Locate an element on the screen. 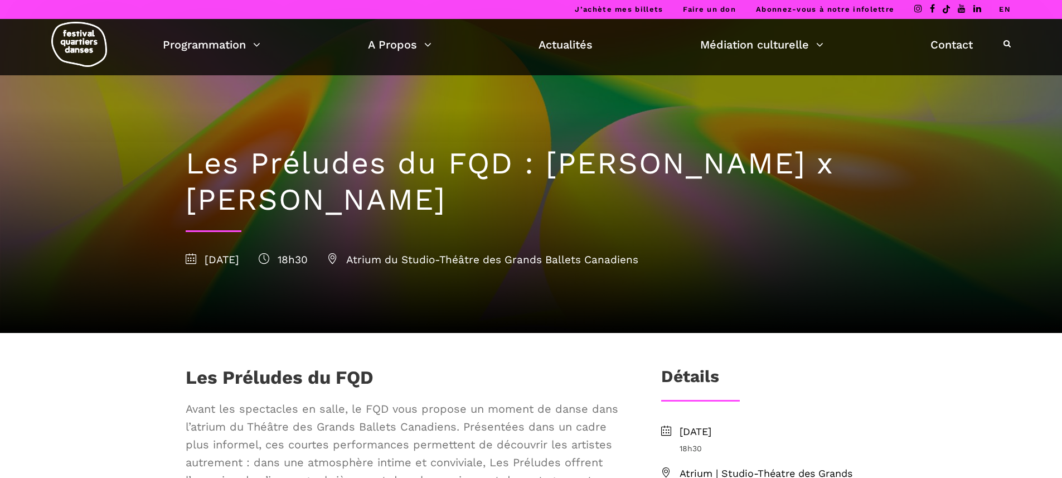 The width and height of the screenshot is (1062, 478). a: Contact is located at coordinates (951, 45).